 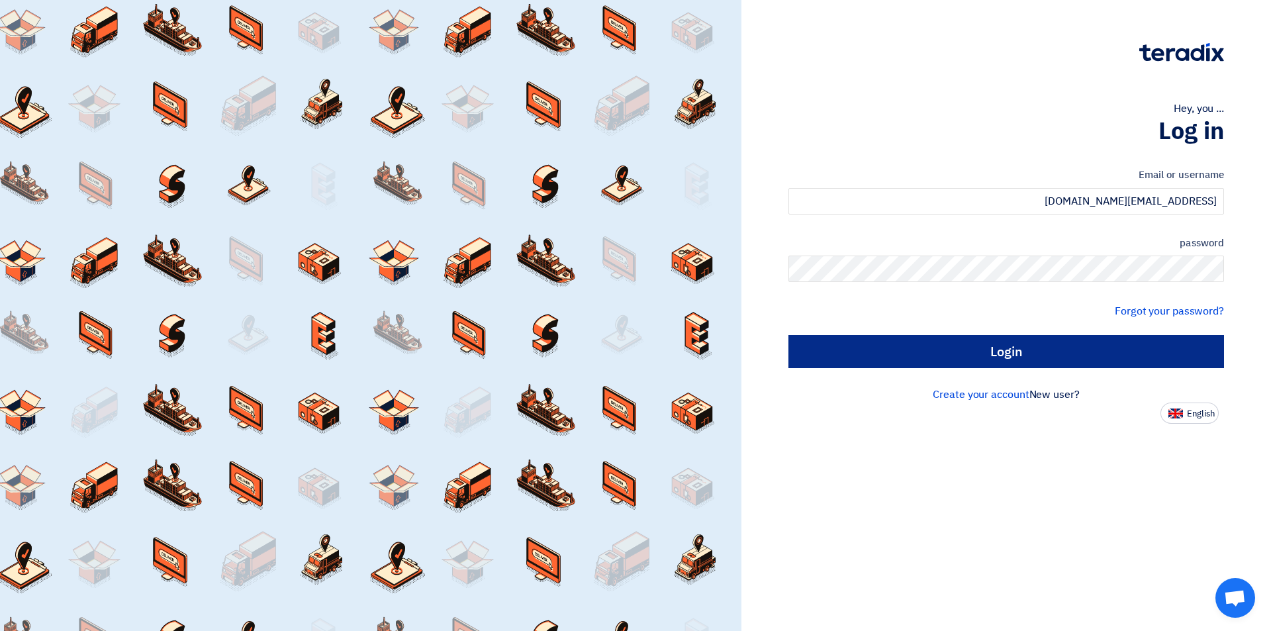 I want to click on font: English, so click(x=1200, y=413).